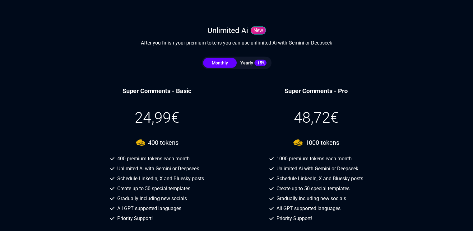  Describe the element at coordinates (228, 30) in the screenshot. I see `h4: Unlimited Ai` at that location.